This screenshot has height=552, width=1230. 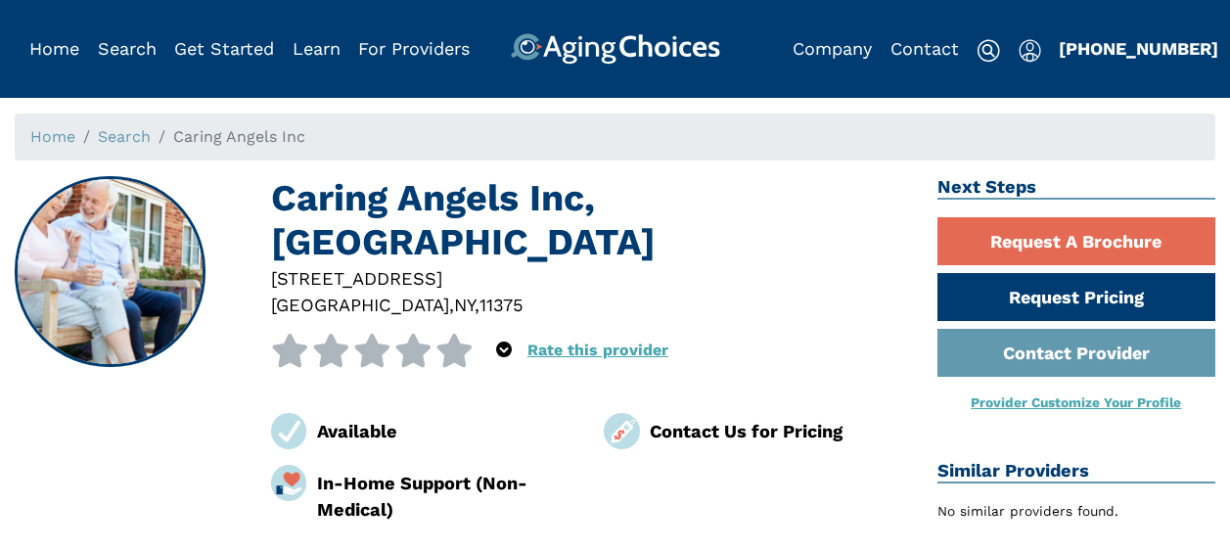 I want to click on a: Get Started, so click(x=224, y=48).